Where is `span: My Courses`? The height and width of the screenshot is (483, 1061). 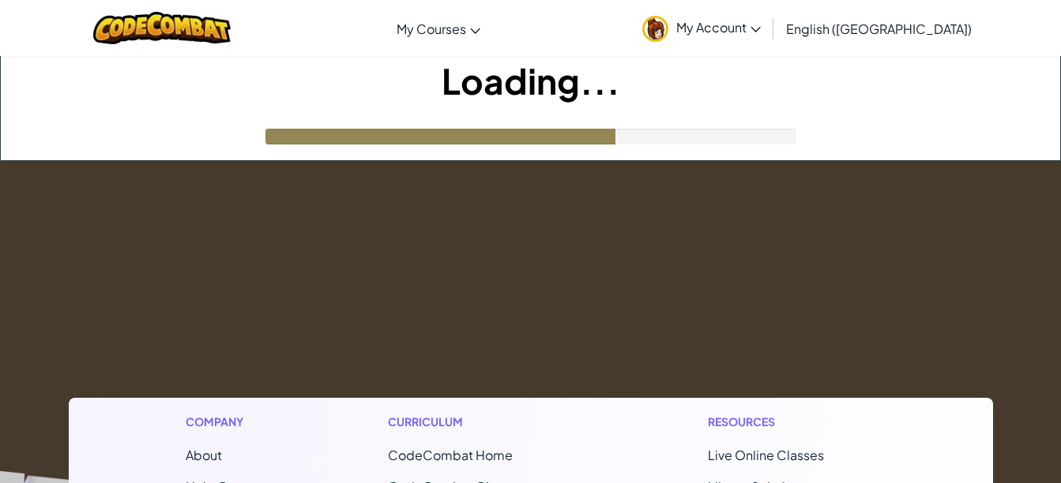
span: My Courses is located at coordinates (431, 28).